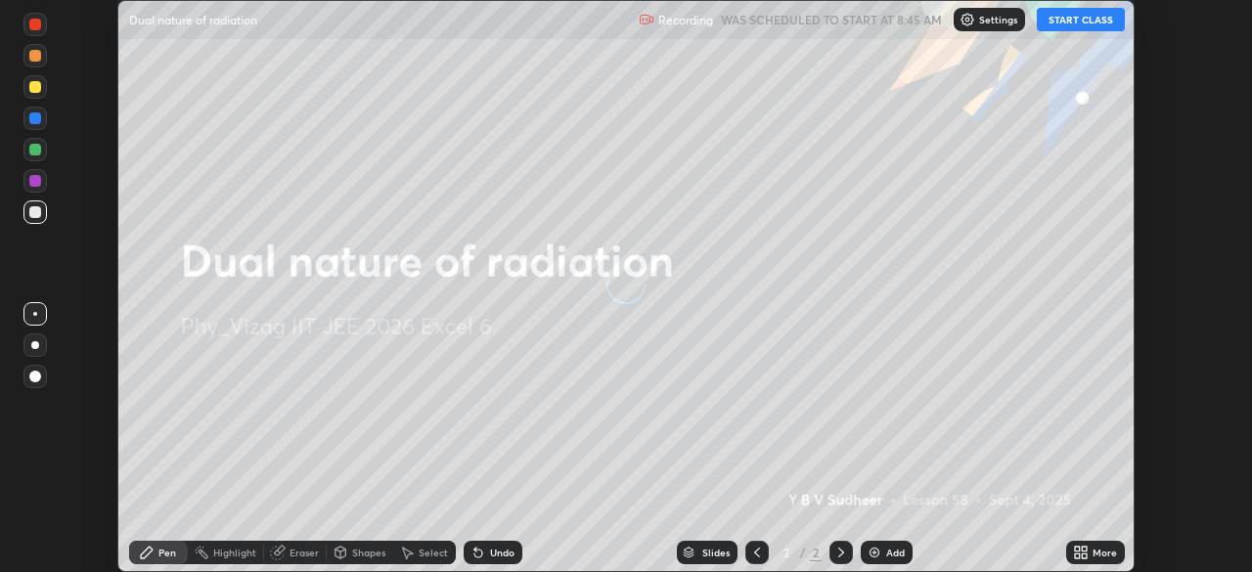 The image size is (1252, 572). Describe the element at coordinates (193, 20) in the screenshot. I see `p: Dual nature of radiation` at that location.